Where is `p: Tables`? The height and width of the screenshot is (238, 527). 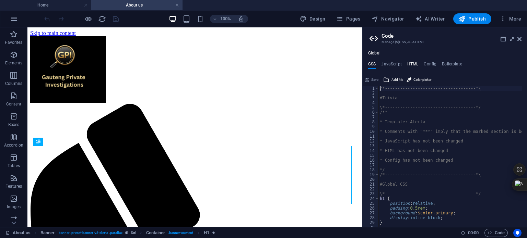
p: Tables is located at coordinates (14, 166).